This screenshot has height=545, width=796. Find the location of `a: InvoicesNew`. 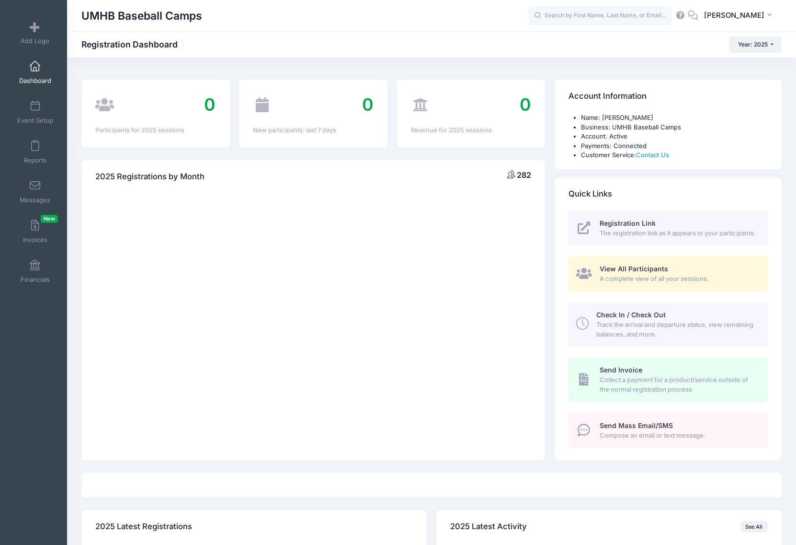

a: InvoicesNew is located at coordinates (35, 231).